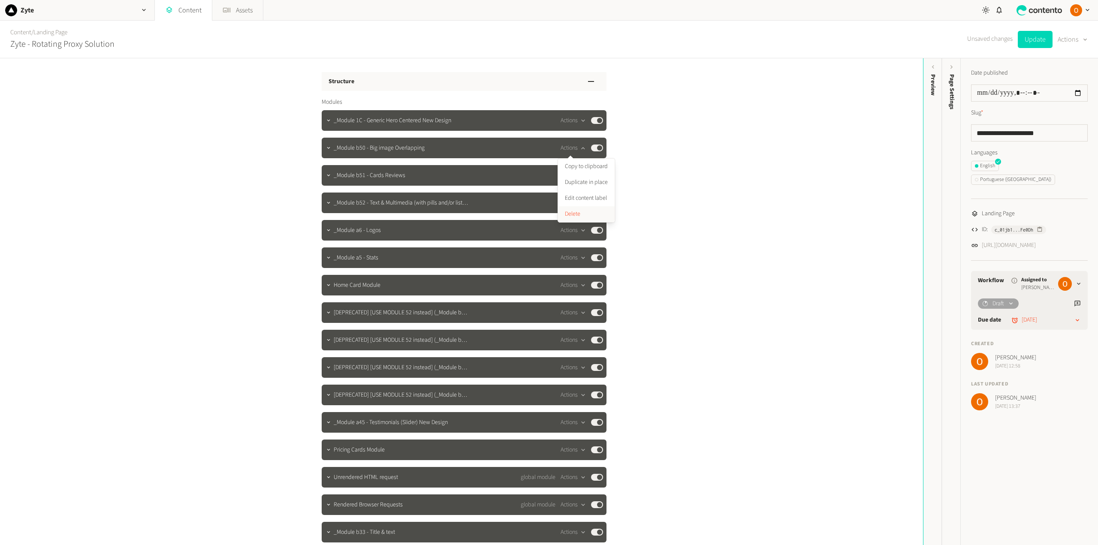  Describe the element at coordinates (1035, 39) in the screenshot. I see `button: Update` at that location.